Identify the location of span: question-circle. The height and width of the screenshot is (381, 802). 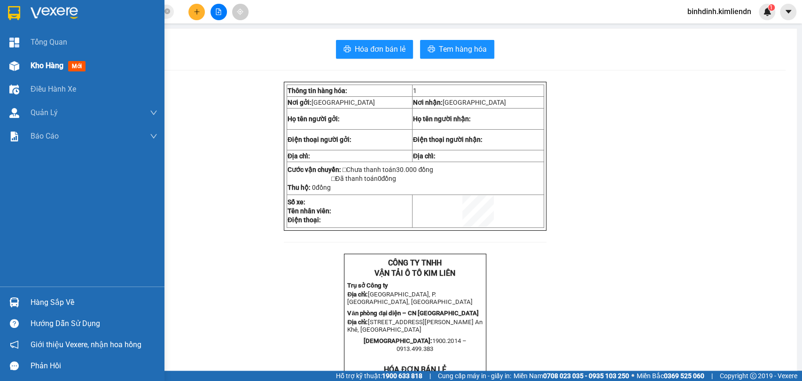
(14, 323).